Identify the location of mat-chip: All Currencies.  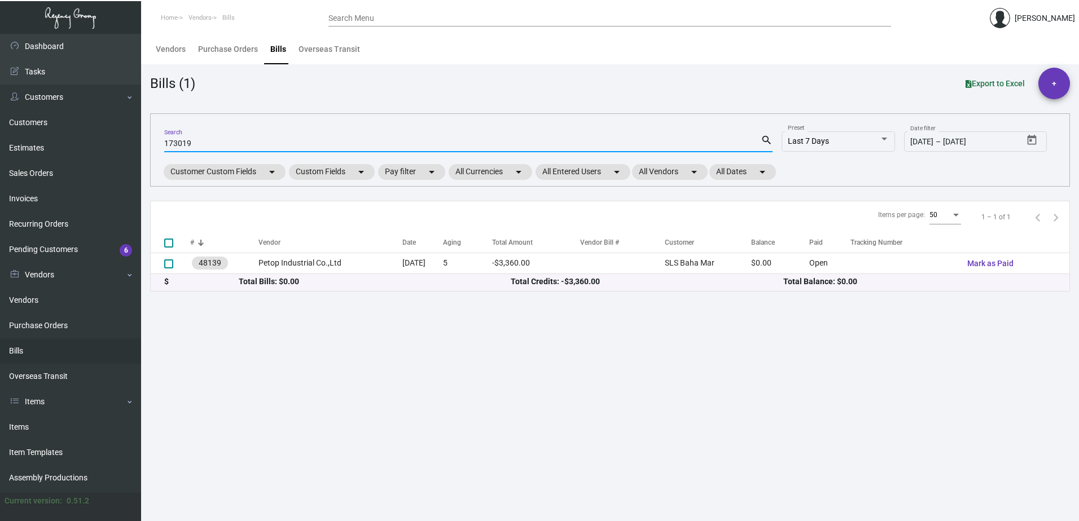
(490, 172).